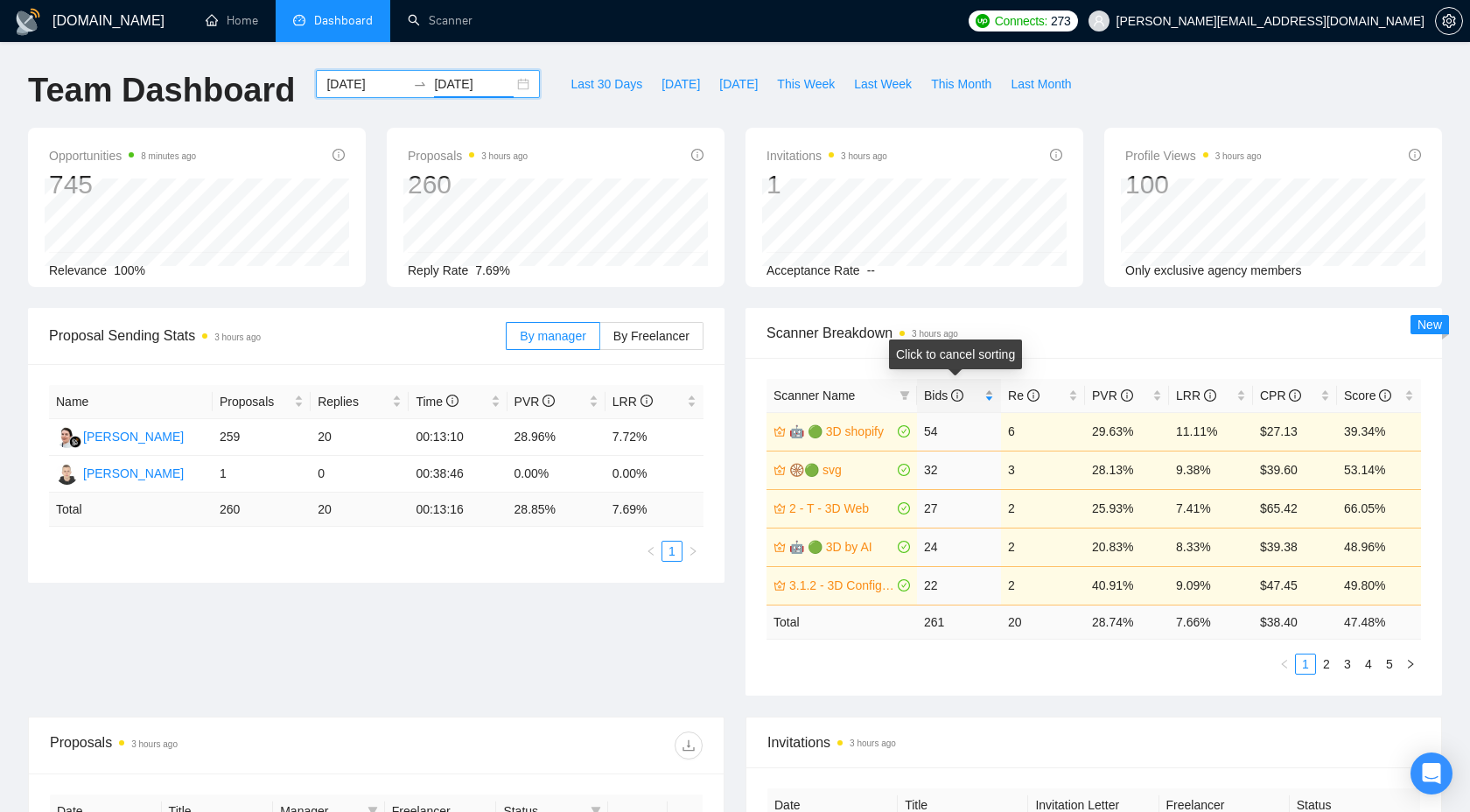 Image resolution: width=1470 pixels, height=812 pixels. I want to click on a: 🛞🟢 svg, so click(841, 470).